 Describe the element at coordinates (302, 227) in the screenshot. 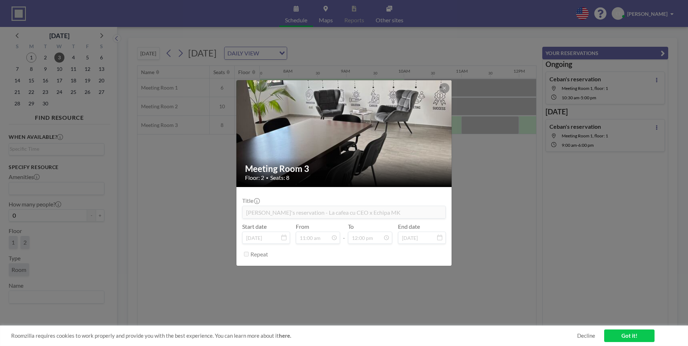

I see `label: From` at that location.